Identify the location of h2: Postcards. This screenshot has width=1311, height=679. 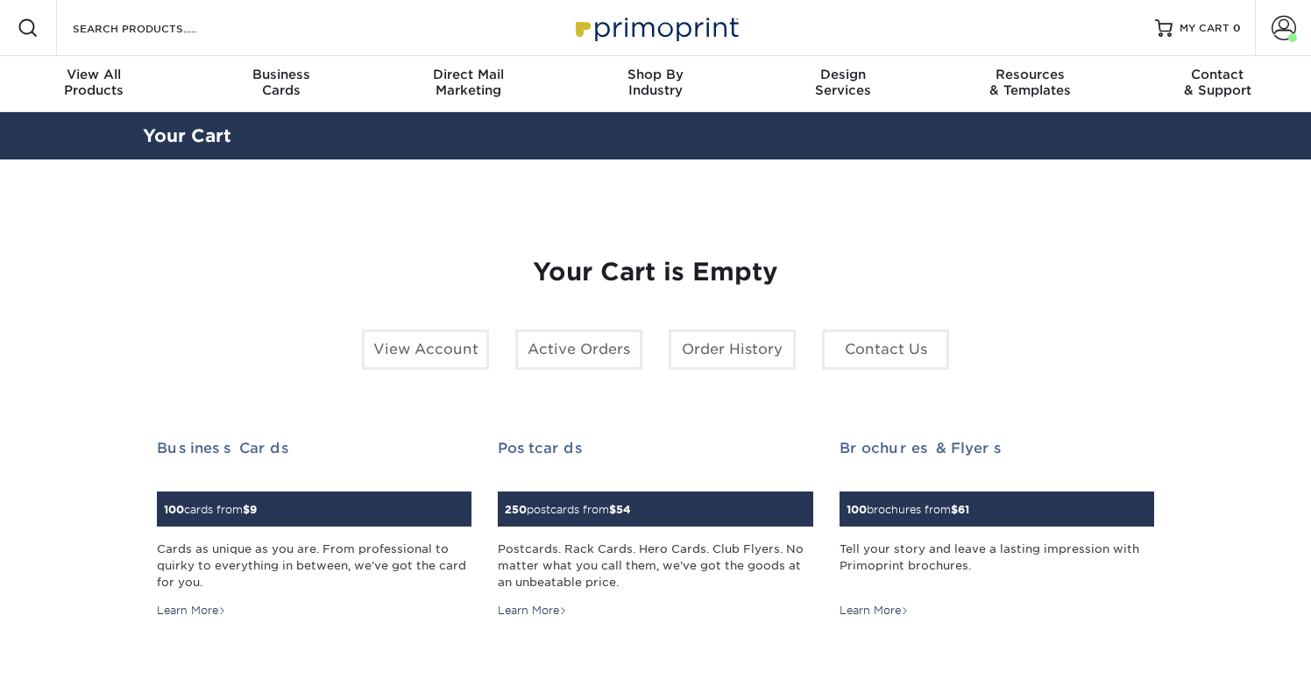
(654, 448).